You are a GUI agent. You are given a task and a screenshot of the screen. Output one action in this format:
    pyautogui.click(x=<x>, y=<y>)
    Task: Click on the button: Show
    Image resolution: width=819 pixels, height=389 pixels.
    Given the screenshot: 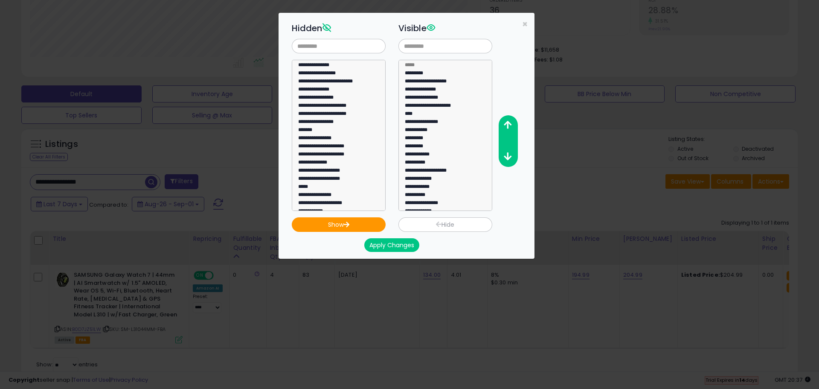 What is the action you would take?
    pyautogui.click(x=339, y=224)
    